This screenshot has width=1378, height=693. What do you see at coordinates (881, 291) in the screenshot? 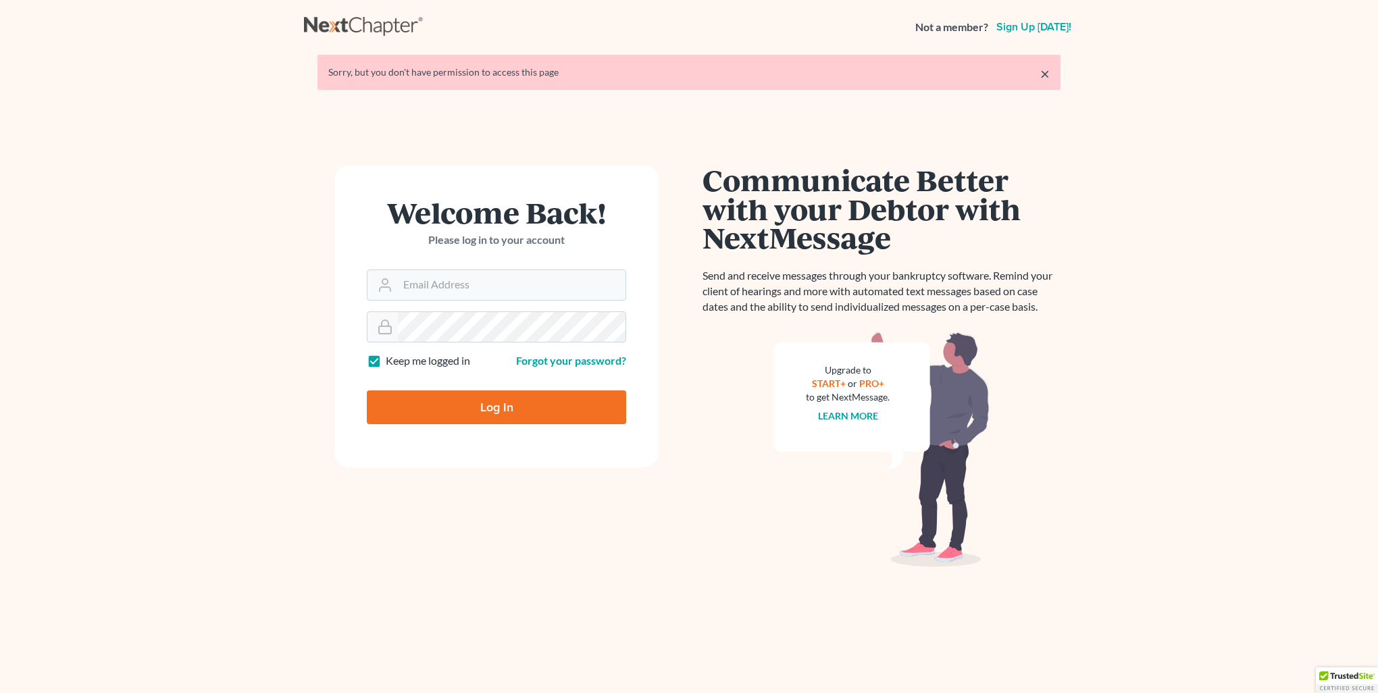
I see `p: Send and receive messages through your bankruptcy software. Remind your client of hearings and mo...` at bounding box center [881, 291].